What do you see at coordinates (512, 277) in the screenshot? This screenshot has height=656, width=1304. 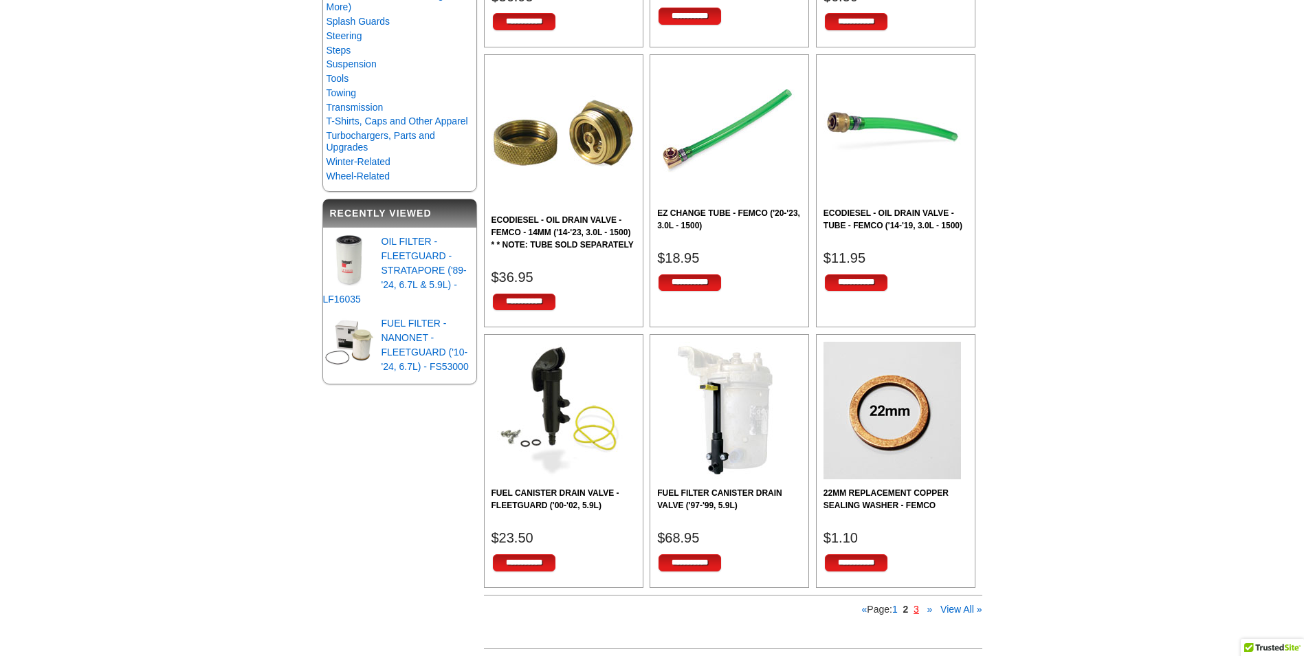 I see `span: $36.95` at bounding box center [512, 277].